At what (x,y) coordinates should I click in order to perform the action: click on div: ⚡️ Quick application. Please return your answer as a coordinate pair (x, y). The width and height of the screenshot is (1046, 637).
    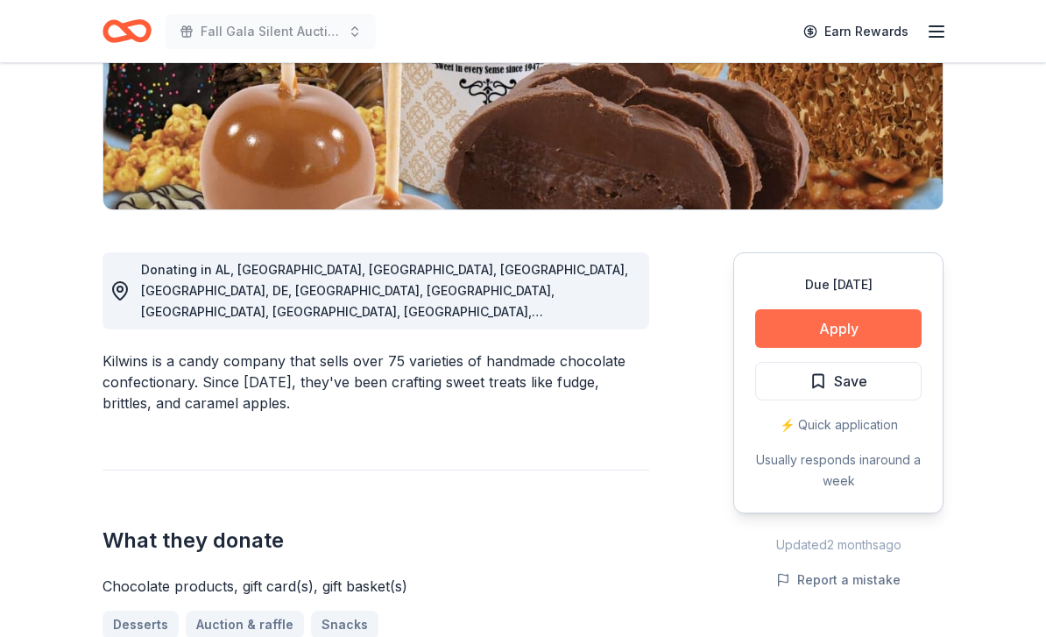
    Looking at the image, I should click on (839, 425).